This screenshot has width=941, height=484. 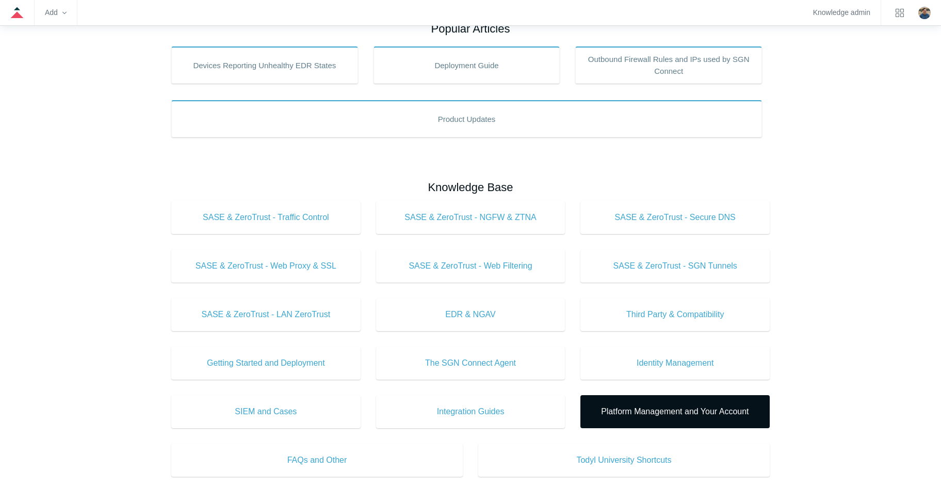 What do you see at coordinates (317, 460) in the screenshot?
I see `span: FAQs and Other` at bounding box center [317, 460].